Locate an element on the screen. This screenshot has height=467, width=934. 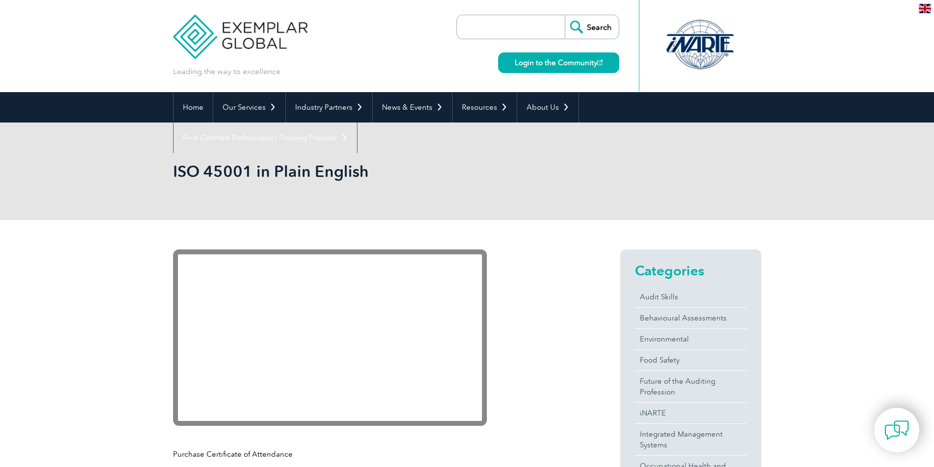
a: Resources is located at coordinates (484, 107).